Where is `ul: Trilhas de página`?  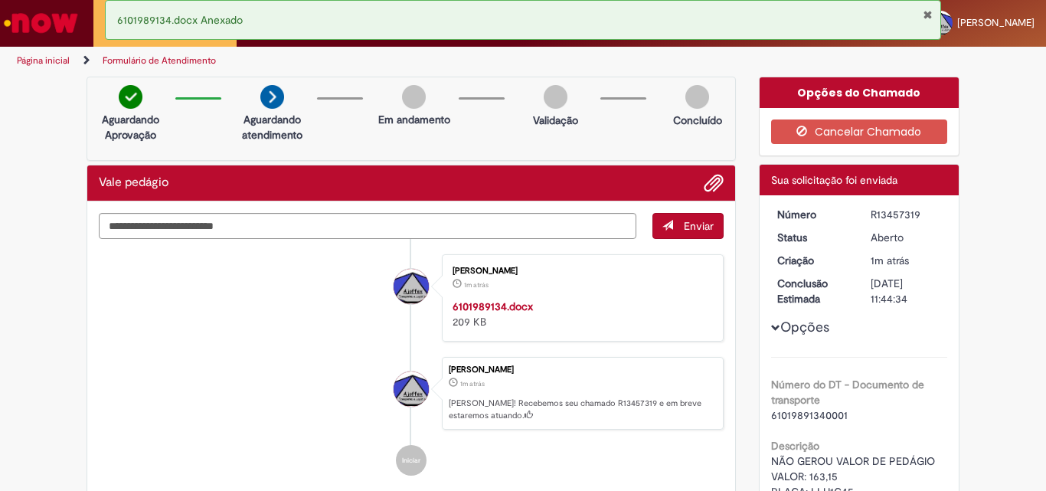 ul: Trilhas de página is located at coordinates (348, 60).